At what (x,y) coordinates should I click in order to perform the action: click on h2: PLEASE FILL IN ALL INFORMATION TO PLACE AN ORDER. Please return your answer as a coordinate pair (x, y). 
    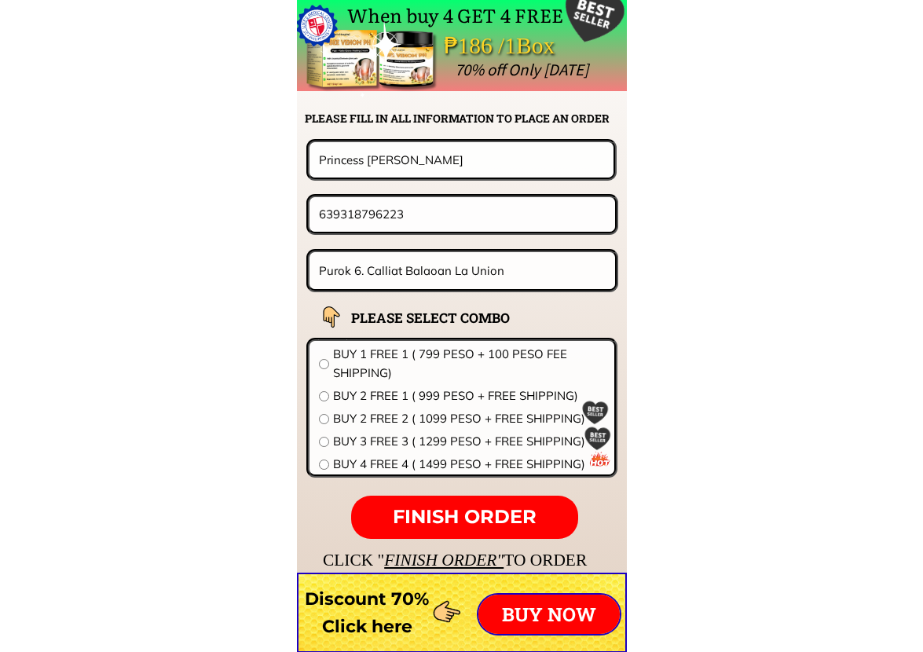
    Looking at the image, I should click on (465, 119).